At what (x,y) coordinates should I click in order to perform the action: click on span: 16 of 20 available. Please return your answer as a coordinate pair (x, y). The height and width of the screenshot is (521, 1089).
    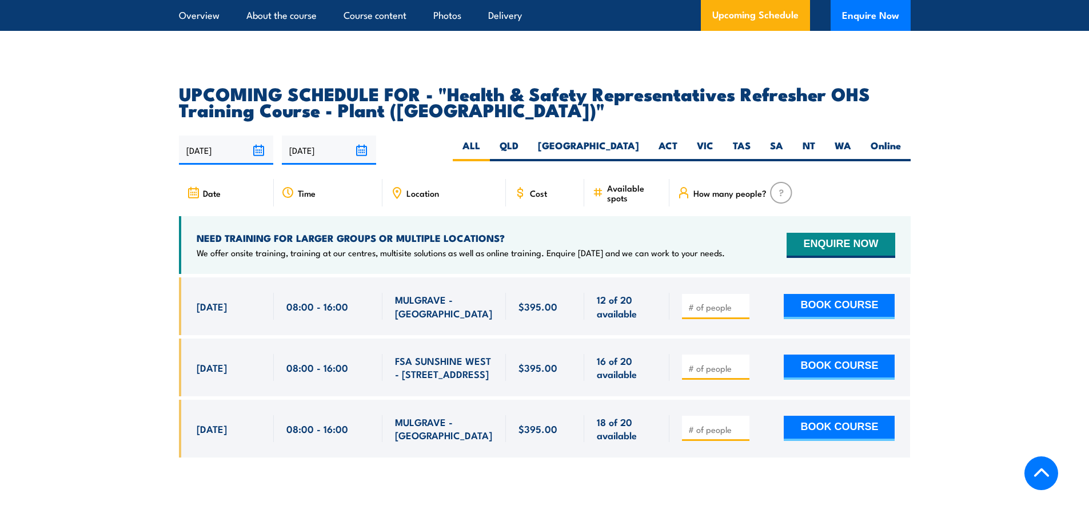
    Looking at the image, I should click on (627, 367).